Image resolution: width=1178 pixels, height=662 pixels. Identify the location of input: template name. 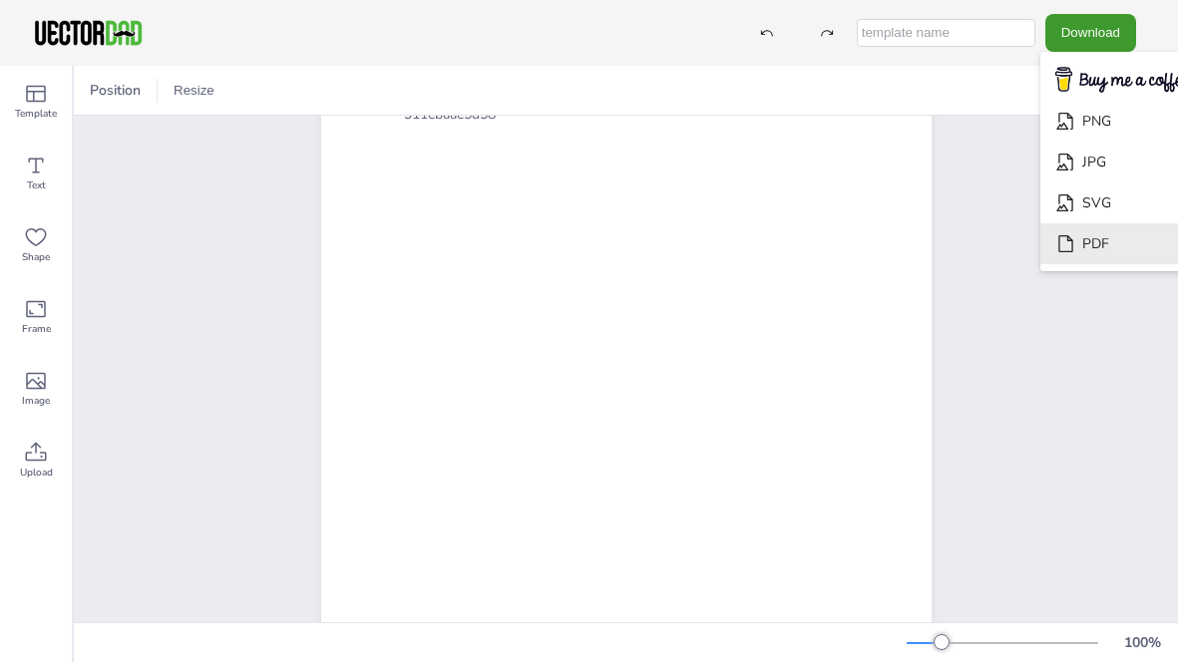
(946, 33).